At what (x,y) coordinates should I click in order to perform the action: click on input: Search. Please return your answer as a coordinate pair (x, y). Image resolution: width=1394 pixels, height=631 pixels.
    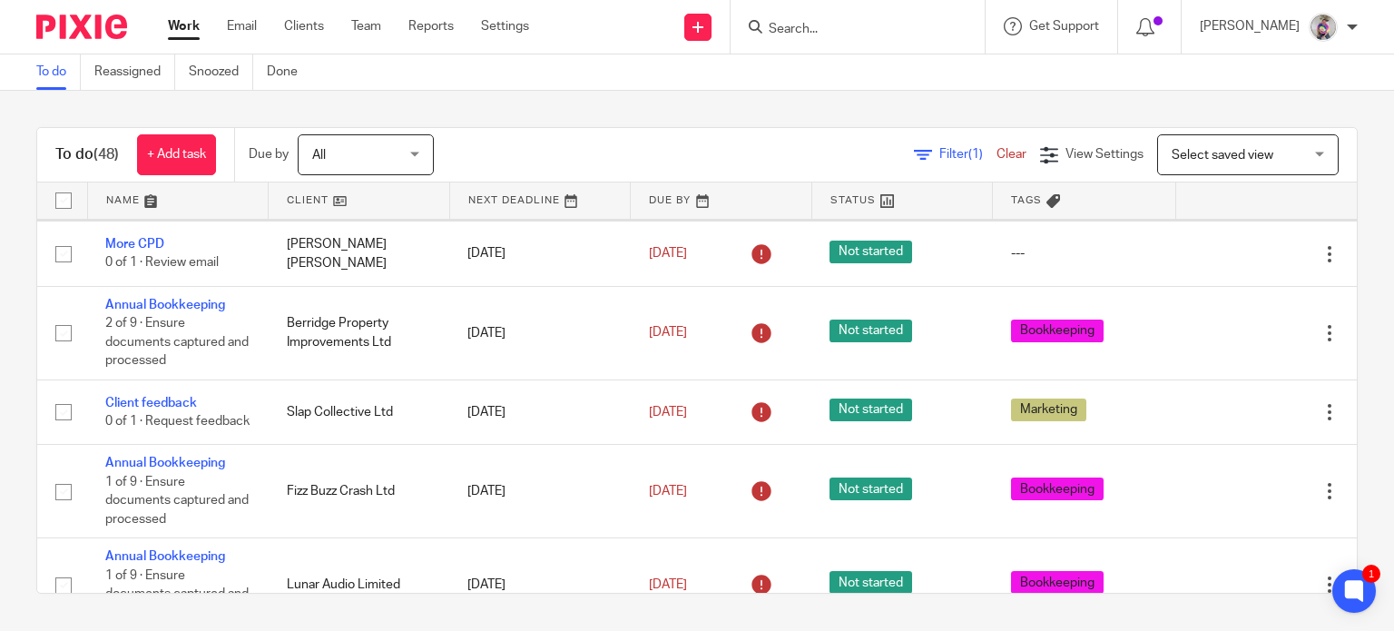
    Looking at the image, I should click on (849, 30).